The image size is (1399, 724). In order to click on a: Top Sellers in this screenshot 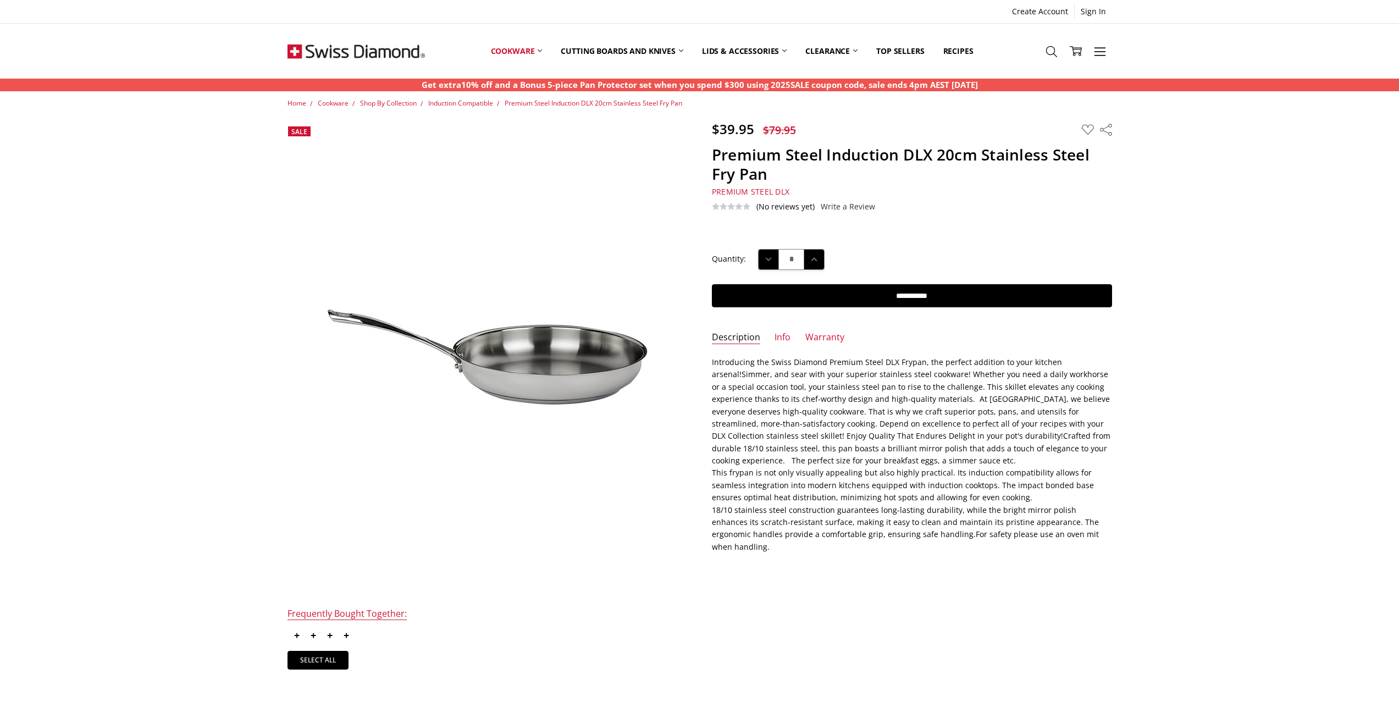, I will do `click(900, 51)`.